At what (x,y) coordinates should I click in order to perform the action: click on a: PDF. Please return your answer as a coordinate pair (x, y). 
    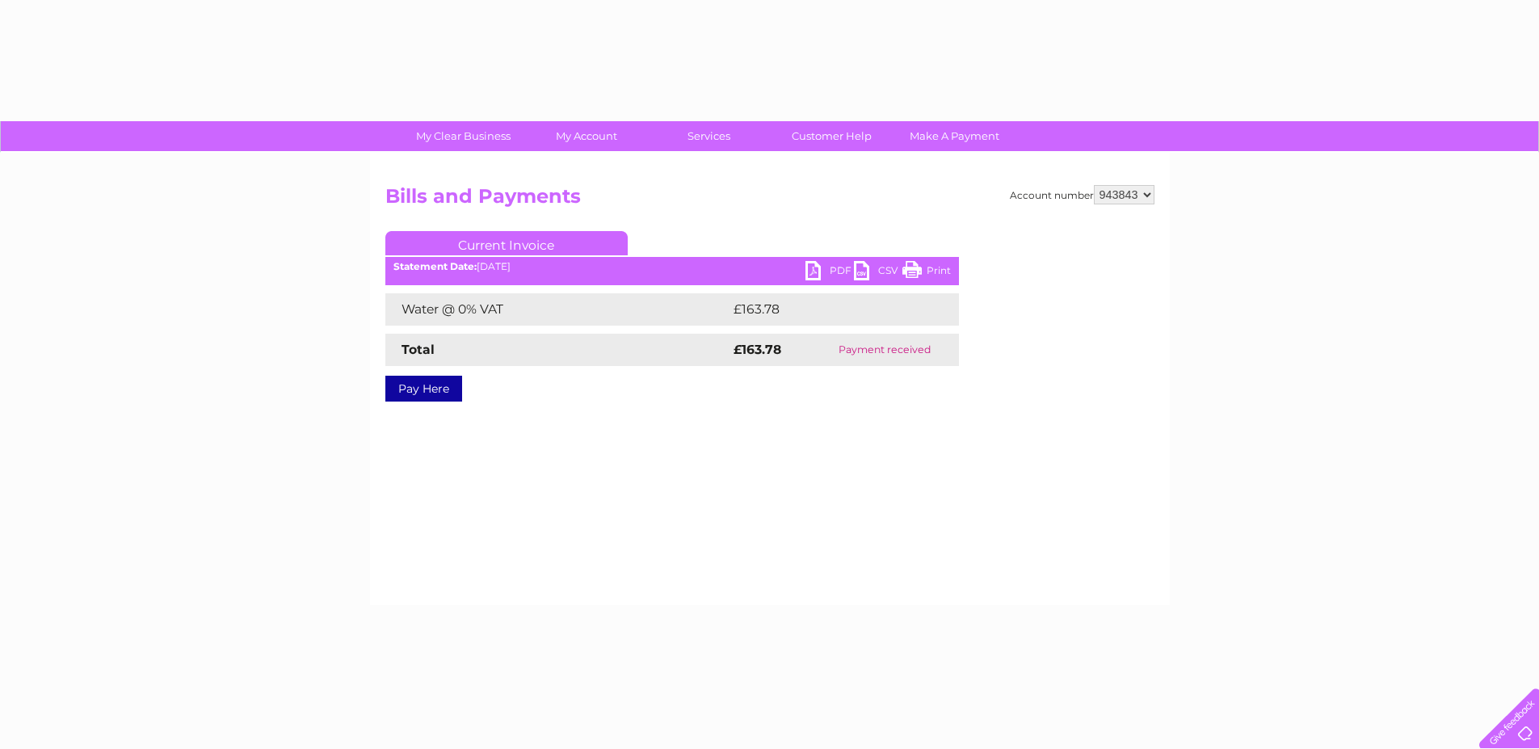
    Looking at the image, I should click on (830, 272).